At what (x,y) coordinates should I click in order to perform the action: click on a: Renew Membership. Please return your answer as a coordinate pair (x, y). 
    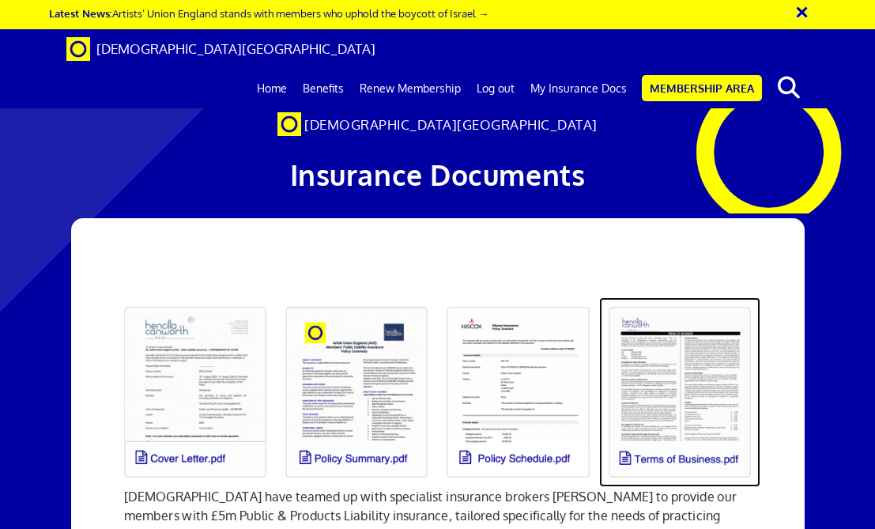
    Looking at the image, I should click on (410, 88).